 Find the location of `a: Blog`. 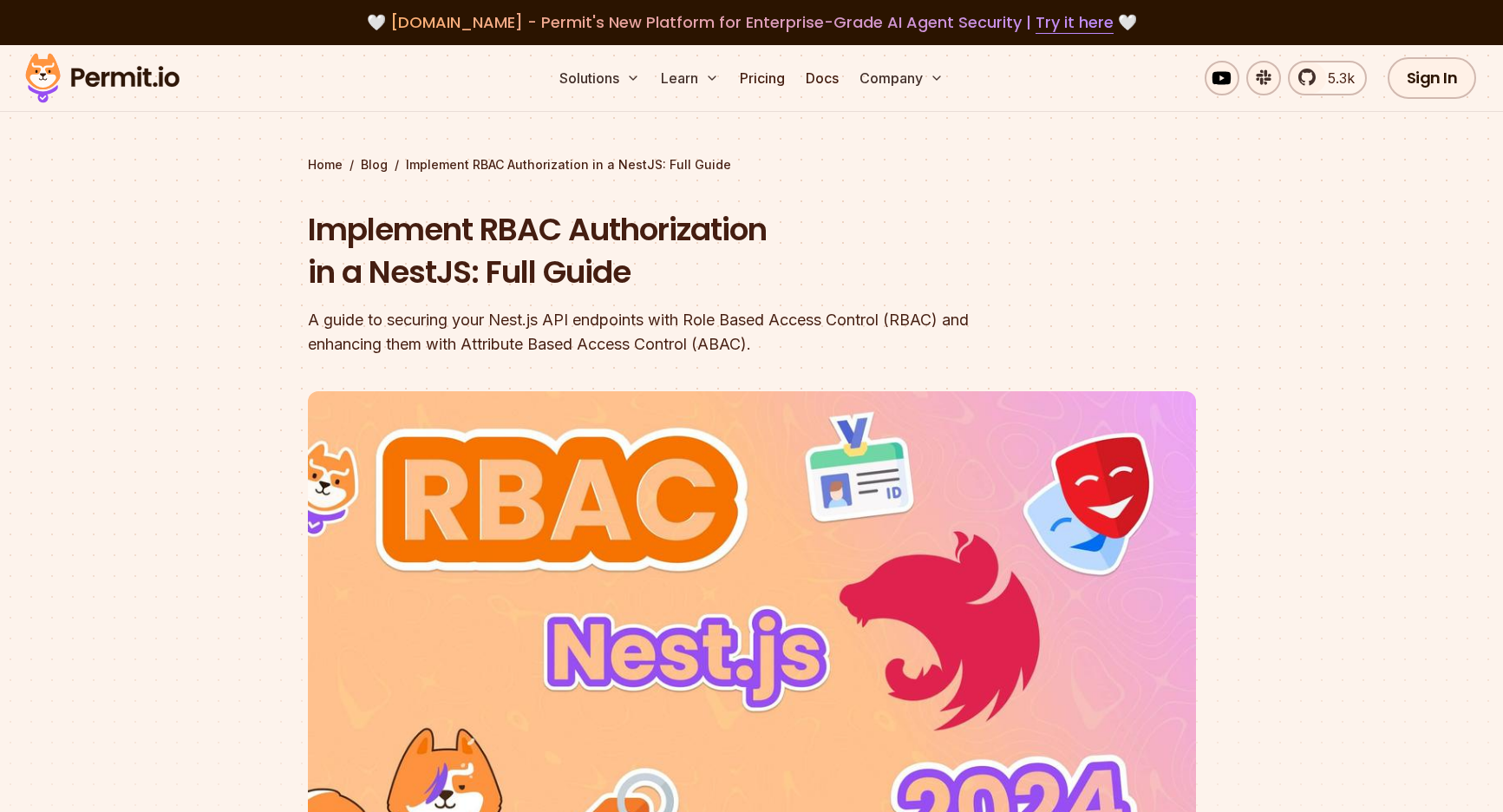

a: Blog is located at coordinates (374, 165).